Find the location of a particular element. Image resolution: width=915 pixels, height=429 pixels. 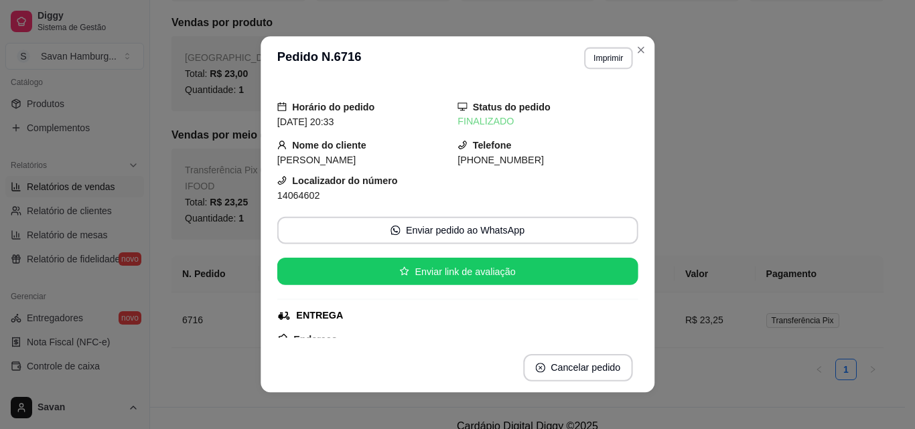

strong: Horário do pedido is located at coordinates (333, 107).